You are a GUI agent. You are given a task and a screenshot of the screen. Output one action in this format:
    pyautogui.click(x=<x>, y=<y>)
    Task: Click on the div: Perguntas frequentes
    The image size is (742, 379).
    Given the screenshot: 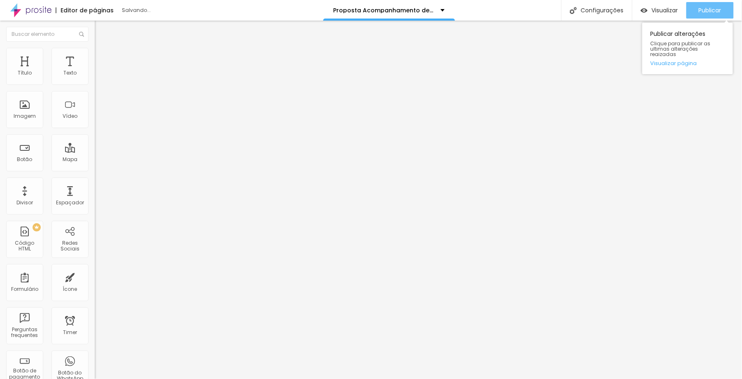 What is the action you would take?
    pyautogui.click(x=24, y=332)
    